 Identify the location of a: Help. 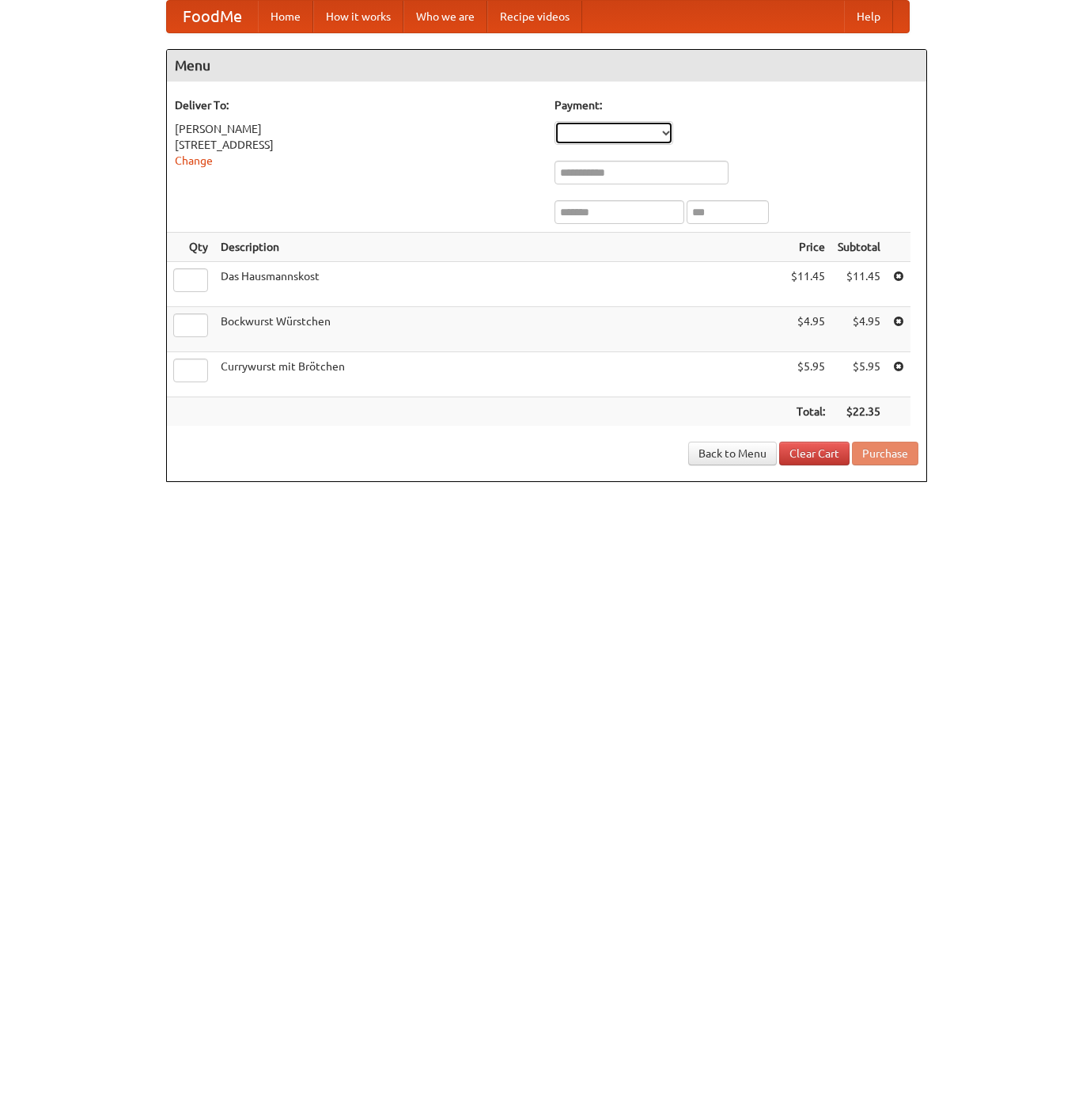
(869, 17).